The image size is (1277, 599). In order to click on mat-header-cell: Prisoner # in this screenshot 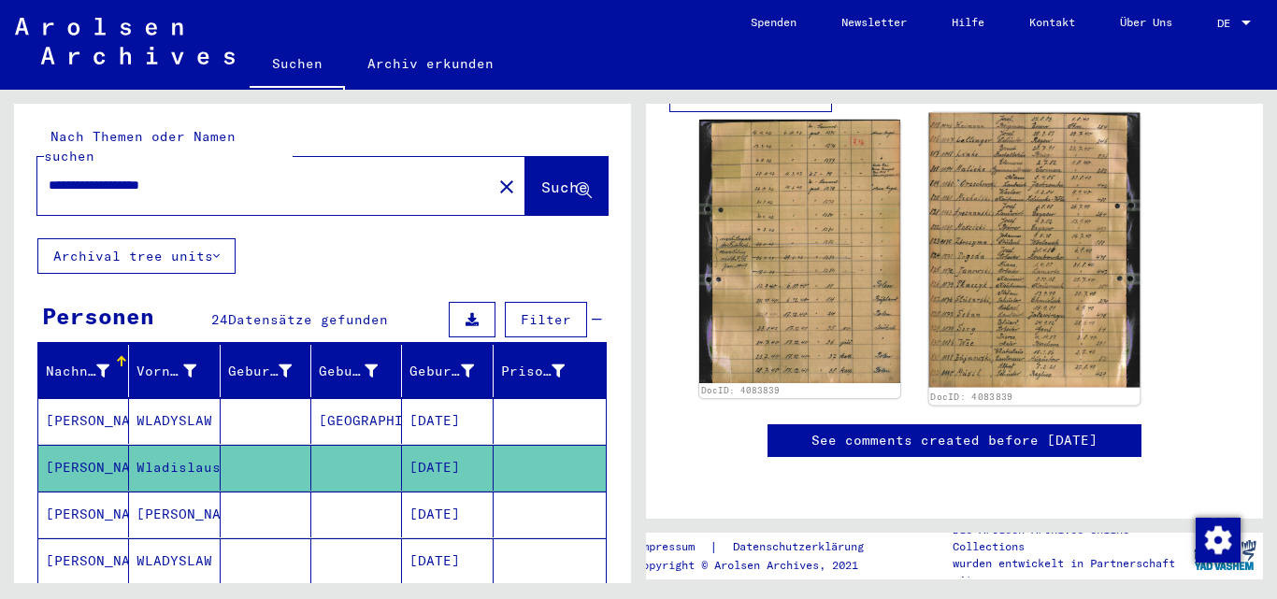, I will do `click(550, 371)`.